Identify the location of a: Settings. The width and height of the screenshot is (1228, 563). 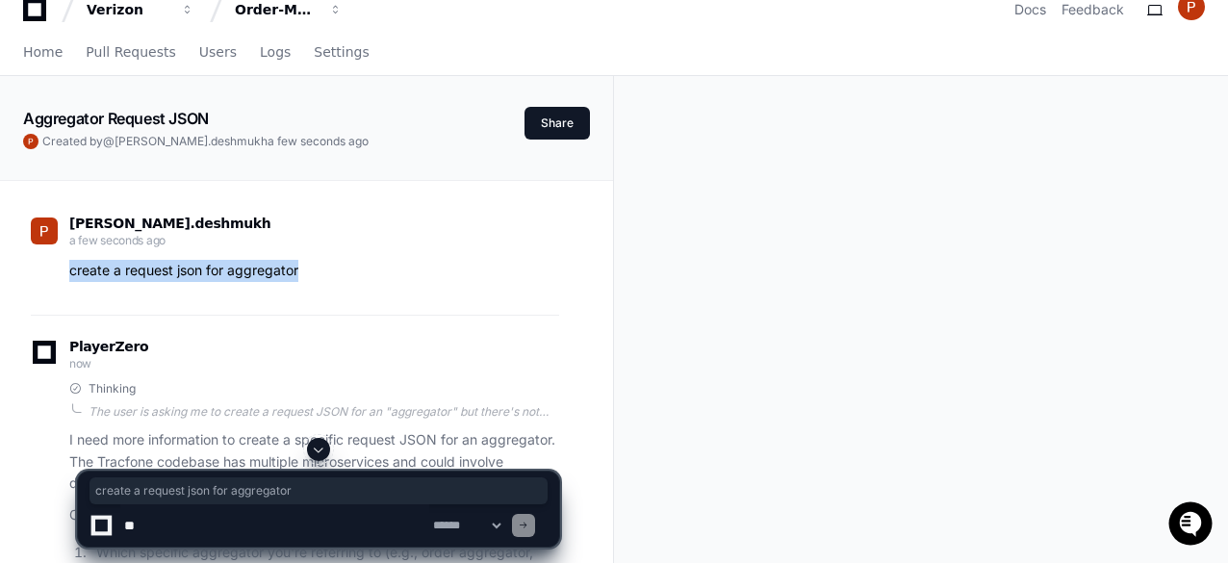
(341, 53).